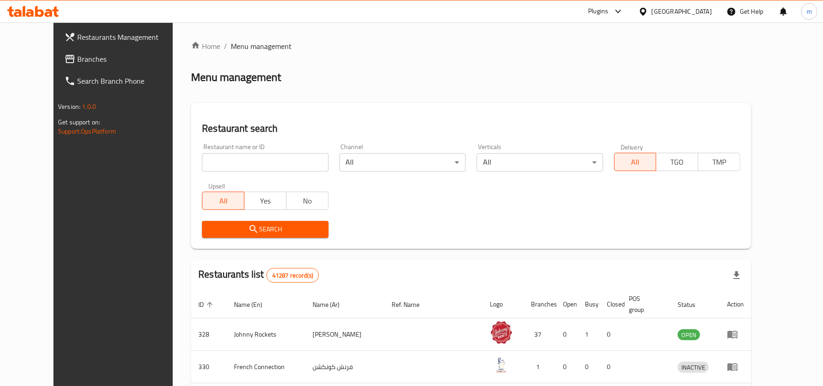 The height and width of the screenshot is (386, 823). What do you see at coordinates (737, 275) in the screenshot?
I see `div: Export file` at bounding box center [737, 275].